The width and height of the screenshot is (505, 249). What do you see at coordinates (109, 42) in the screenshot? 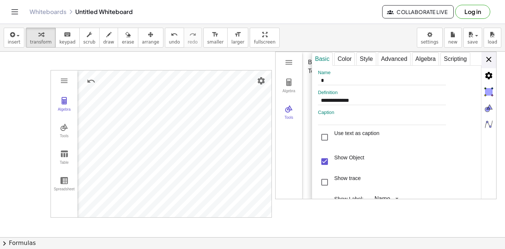
I see `span: draw` at bounding box center [109, 42].